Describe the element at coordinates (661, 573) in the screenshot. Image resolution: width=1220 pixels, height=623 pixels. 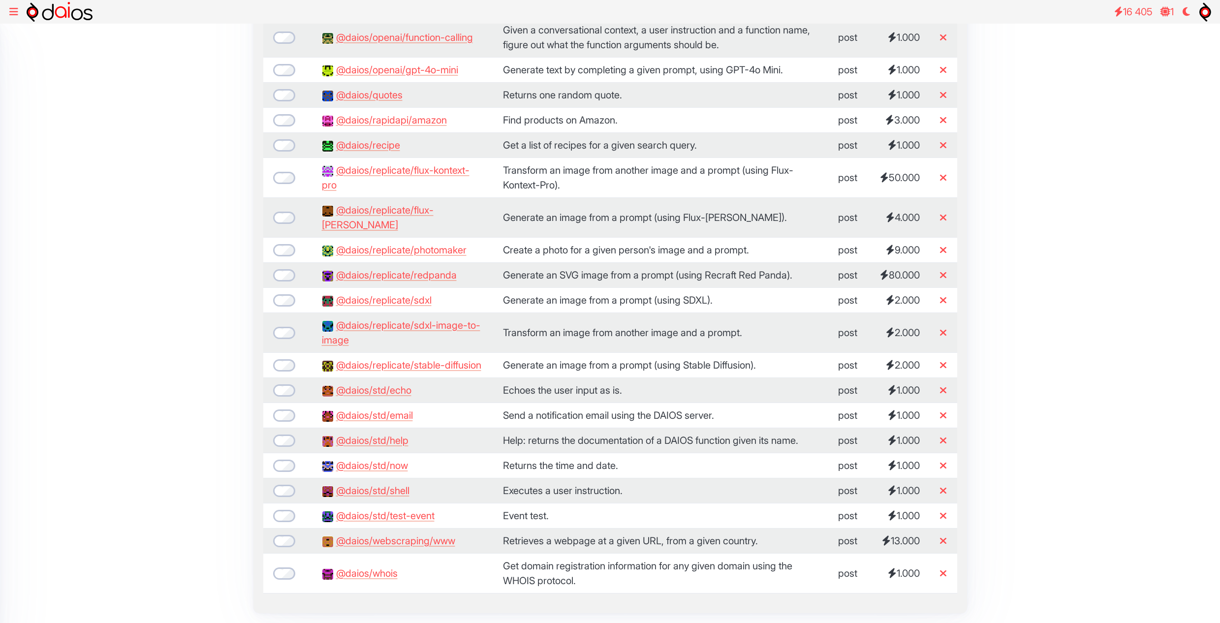
I see `td: Get domain registration information for any given domain using the WHOIS protocol.` at that location.